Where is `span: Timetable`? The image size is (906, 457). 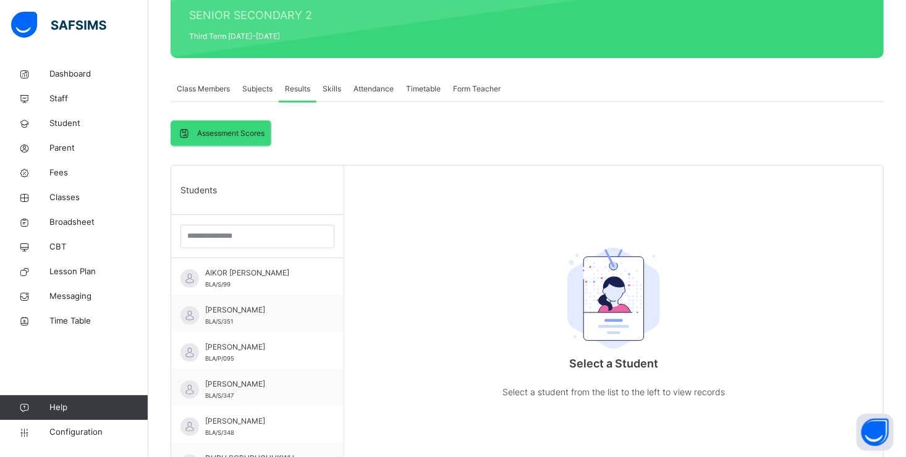 span: Timetable is located at coordinates (423, 89).